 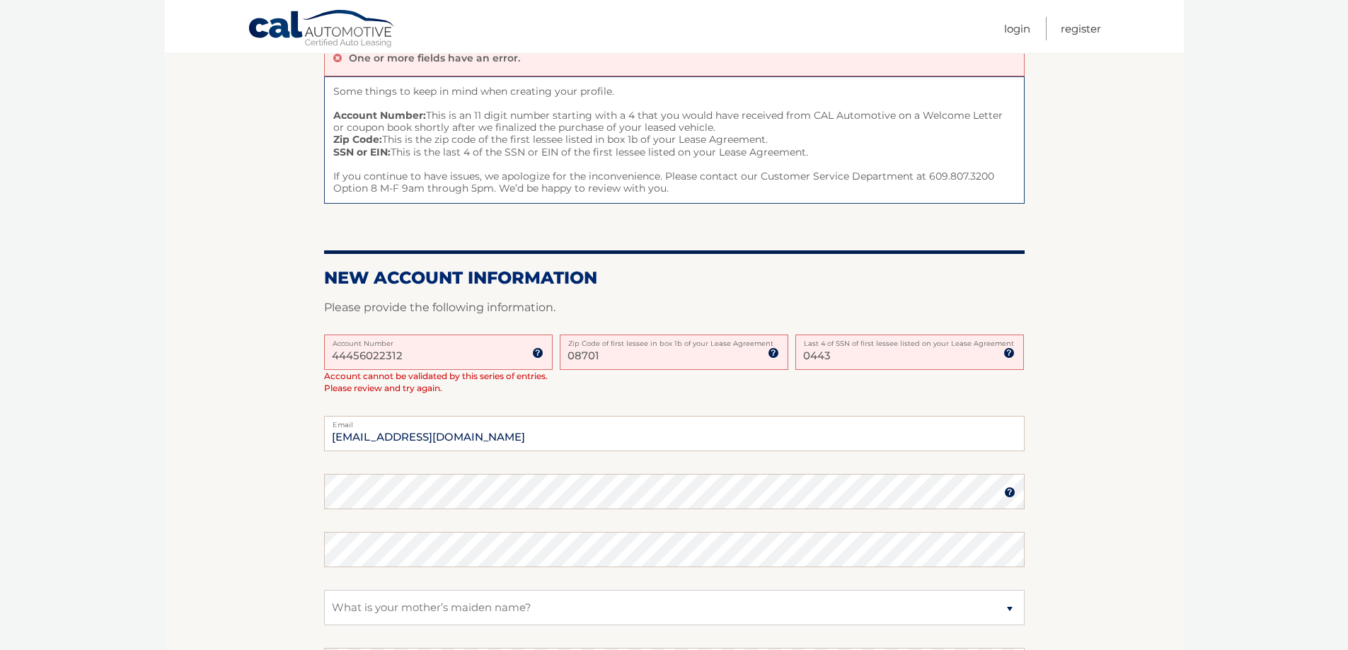 I want to click on label: Zip Code of first lessee in box 1b of your Lease Agreement, so click(x=673, y=340).